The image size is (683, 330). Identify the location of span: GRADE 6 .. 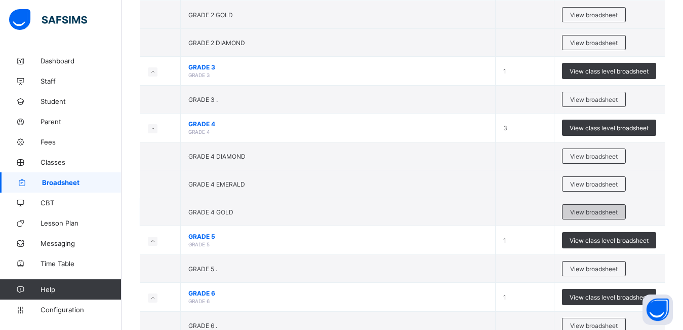
(203, 325).